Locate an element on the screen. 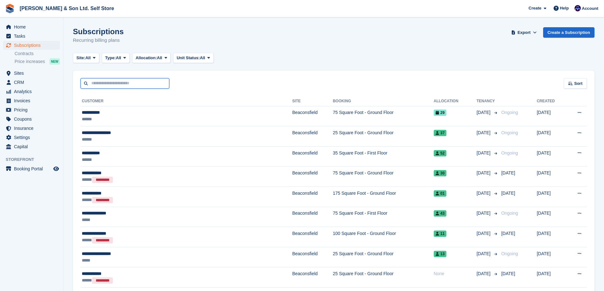 The height and width of the screenshot is (291, 604). span: 43 is located at coordinates (440, 214).